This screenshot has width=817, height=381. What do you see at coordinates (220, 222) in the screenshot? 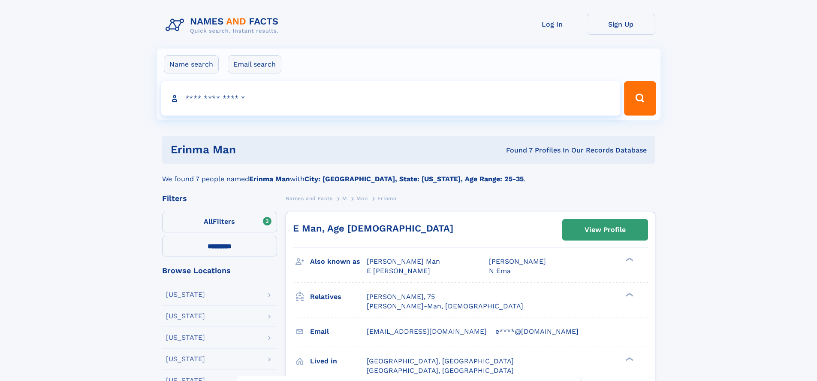
I see `label: Filters` at bounding box center [220, 222].